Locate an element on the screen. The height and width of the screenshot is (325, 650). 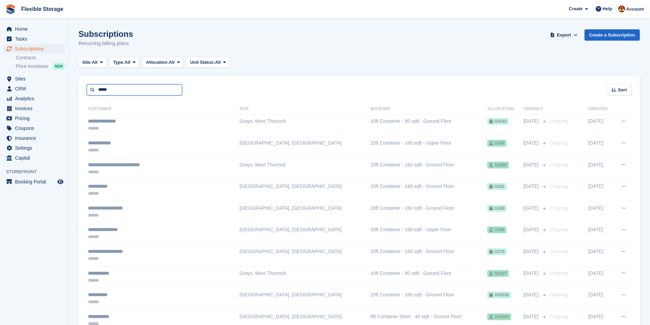
span: Export is located at coordinates (563, 35).